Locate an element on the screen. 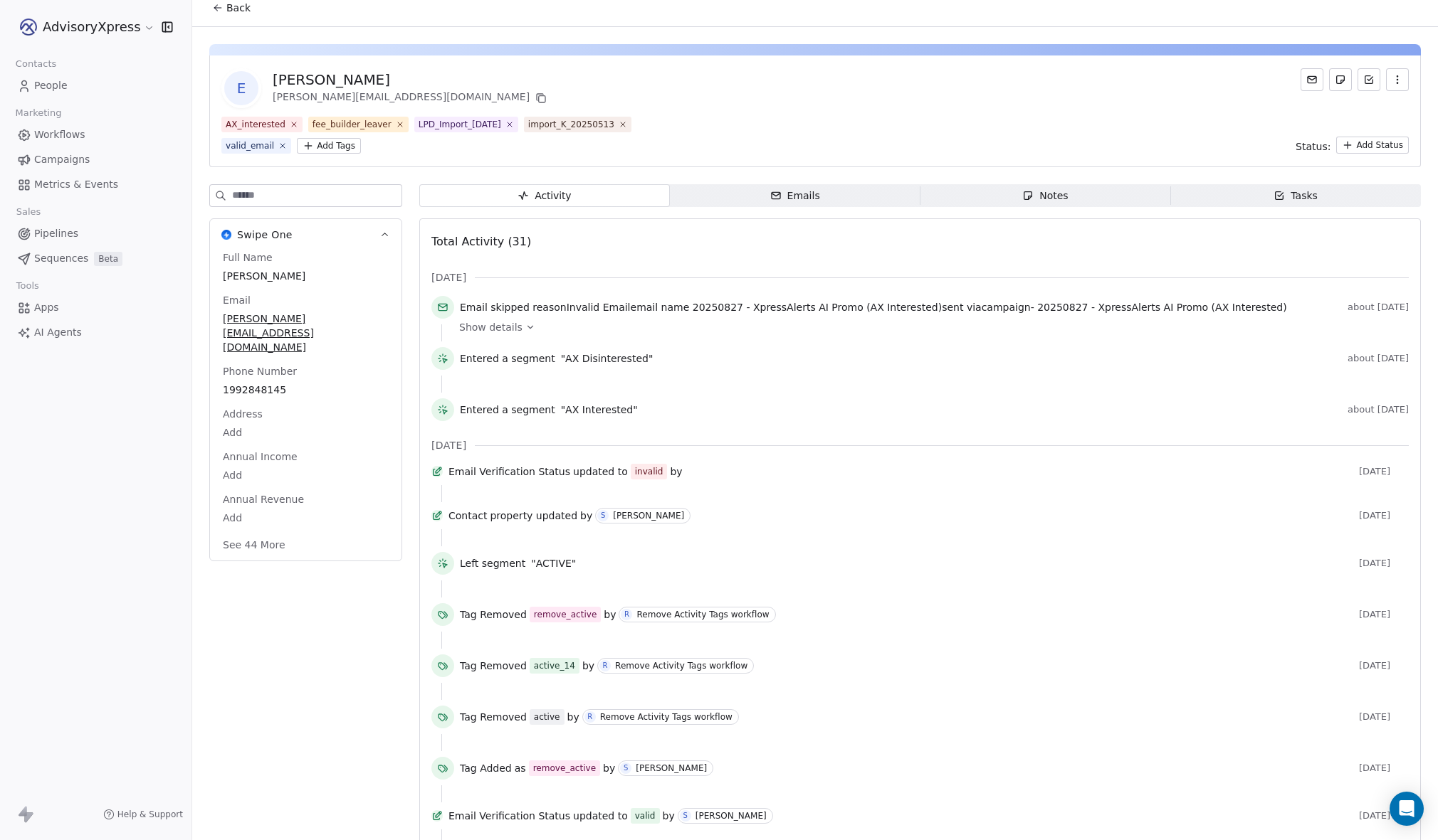 The image size is (1438, 840). span: Sales is located at coordinates (29, 212).